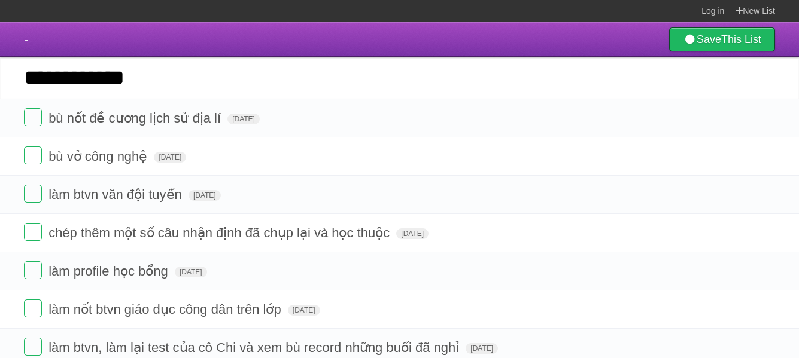 The width and height of the screenshot is (799, 358). What do you see at coordinates (741, 39) in the screenshot?
I see `b: This List` at bounding box center [741, 39].